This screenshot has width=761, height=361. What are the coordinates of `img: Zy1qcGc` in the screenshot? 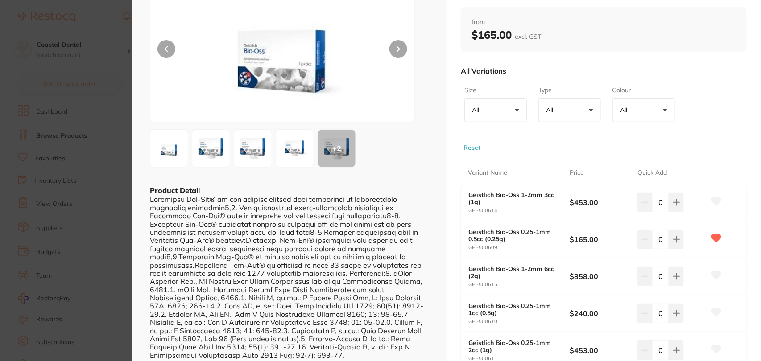 It's located at (211, 149).